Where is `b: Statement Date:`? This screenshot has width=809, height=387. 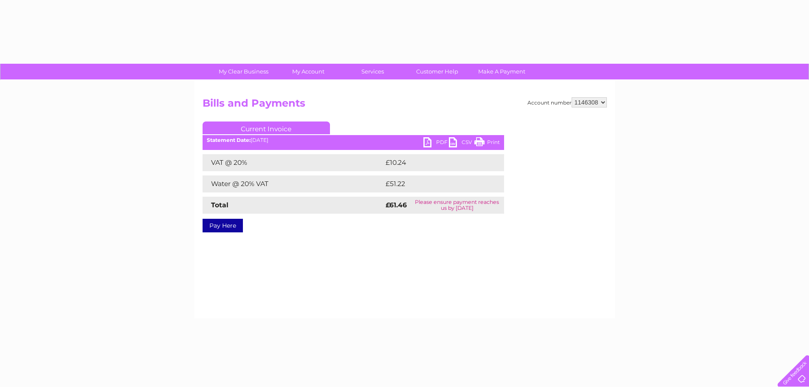 b: Statement Date: is located at coordinates (228, 140).